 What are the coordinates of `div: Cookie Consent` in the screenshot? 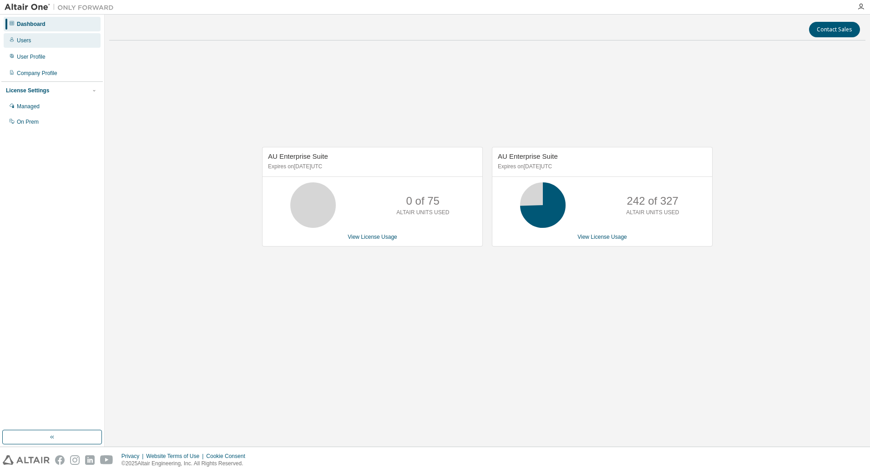 It's located at (228, 456).